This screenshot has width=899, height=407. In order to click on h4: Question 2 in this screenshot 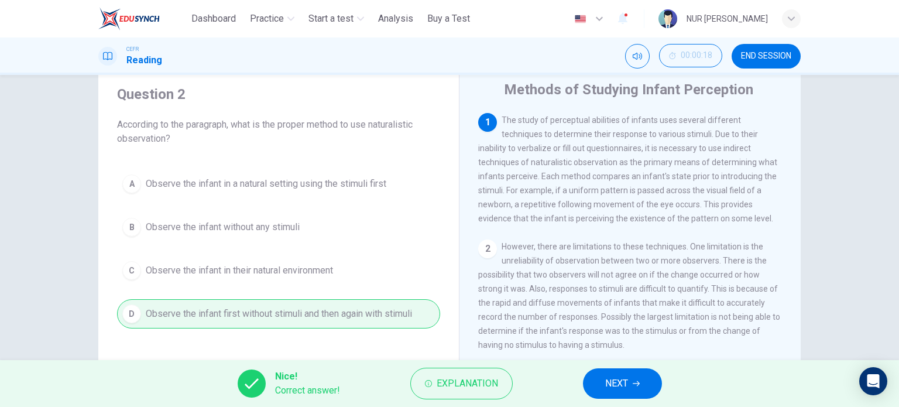, I will do `click(278, 94)`.